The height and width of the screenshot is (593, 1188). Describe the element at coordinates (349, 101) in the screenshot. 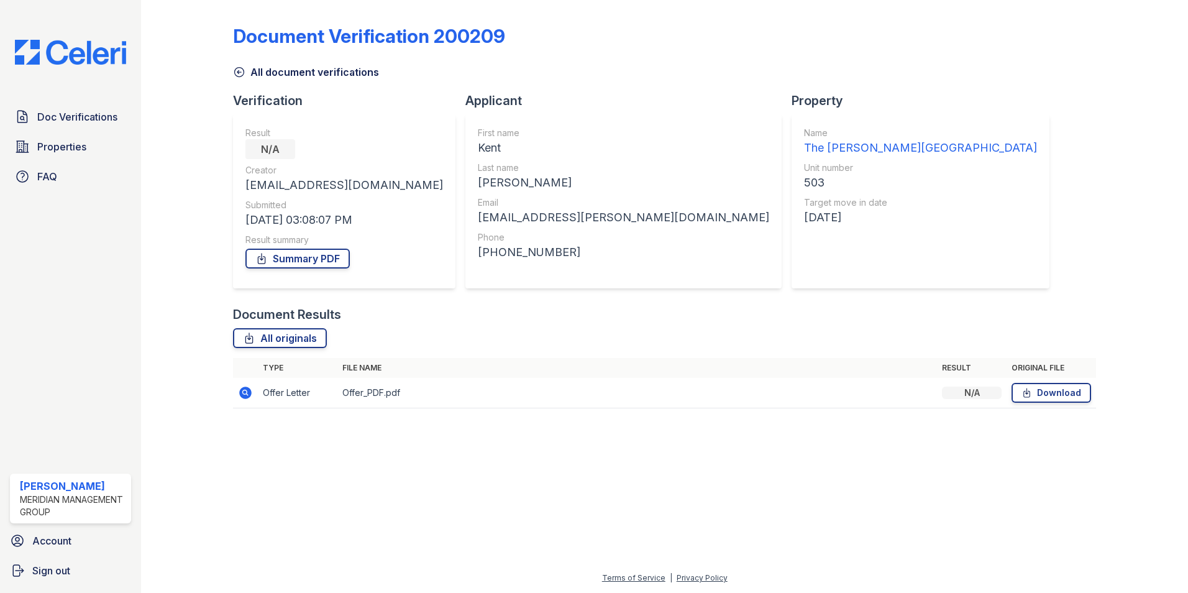

I see `div: Verification` at that location.